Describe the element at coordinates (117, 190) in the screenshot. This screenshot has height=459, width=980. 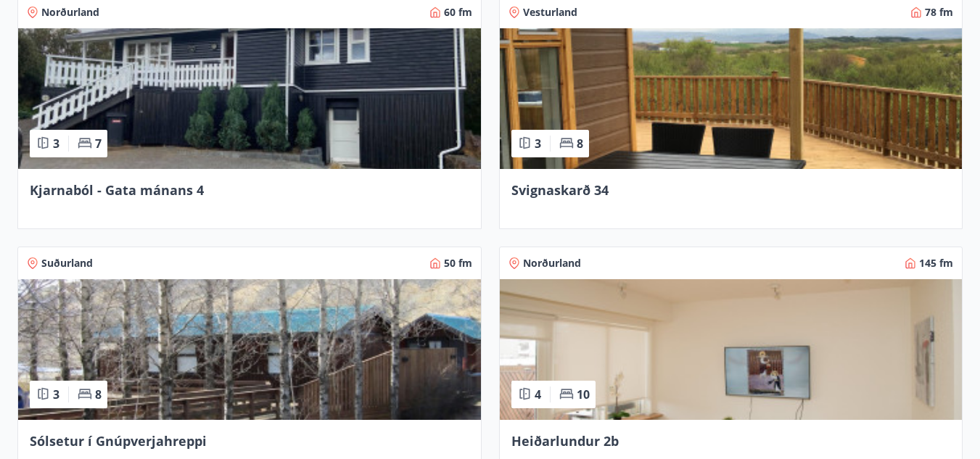
I see `span: Kjarnaból - Gata mánans 4` at that location.